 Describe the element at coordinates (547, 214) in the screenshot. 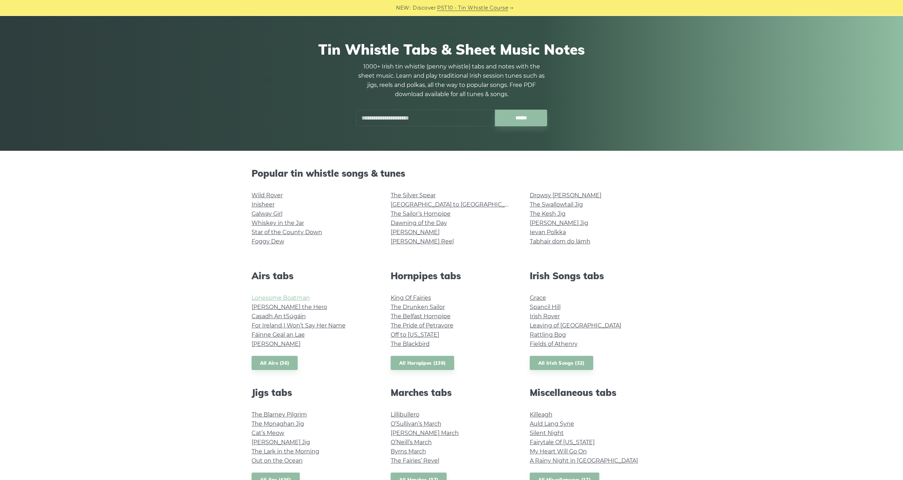

I see `a: The Kesh Jig` at that location.